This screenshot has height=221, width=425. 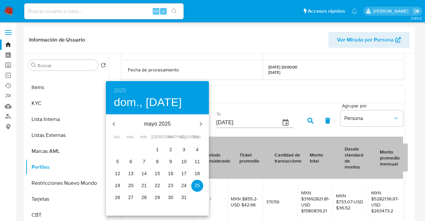 I want to click on button: 21, so click(x=144, y=185).